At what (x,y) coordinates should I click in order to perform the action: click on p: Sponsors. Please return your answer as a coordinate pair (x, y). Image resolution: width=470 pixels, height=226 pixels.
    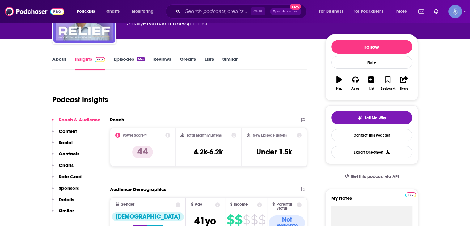
    Looking at the image, I should click on (69, 188).